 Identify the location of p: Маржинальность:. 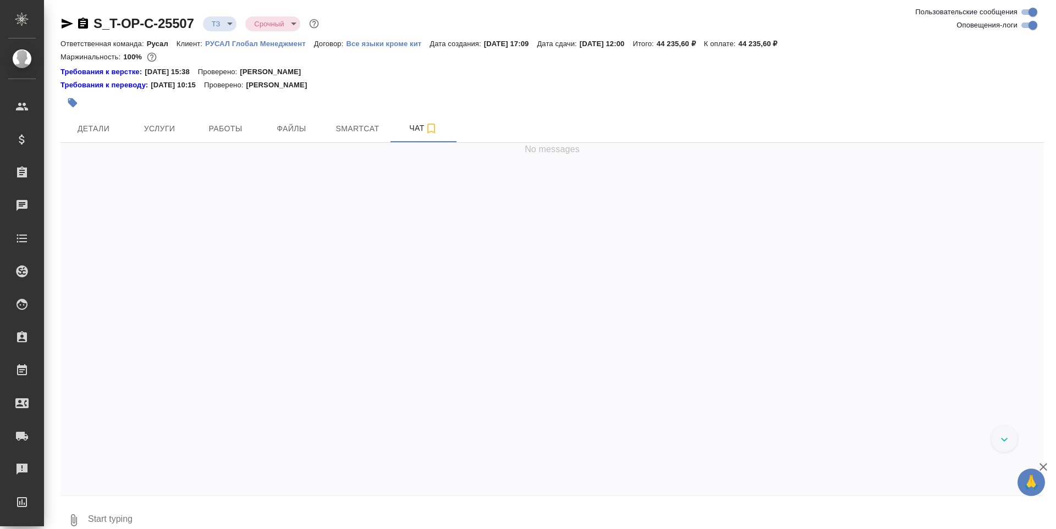
(92, 57).